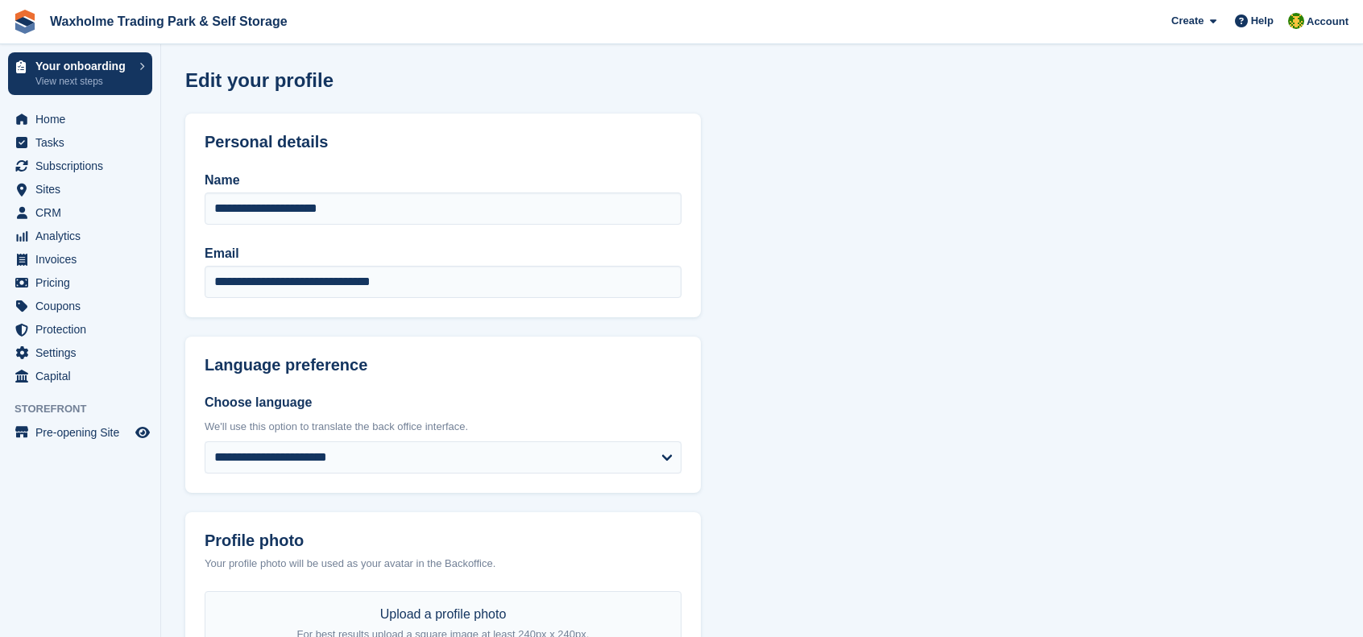 This screenshot has width=1363, height=637. What do you see at coordinates (1188, 21) in the screenshot?
I see `span: Create` at bounding box center [1188, 21].